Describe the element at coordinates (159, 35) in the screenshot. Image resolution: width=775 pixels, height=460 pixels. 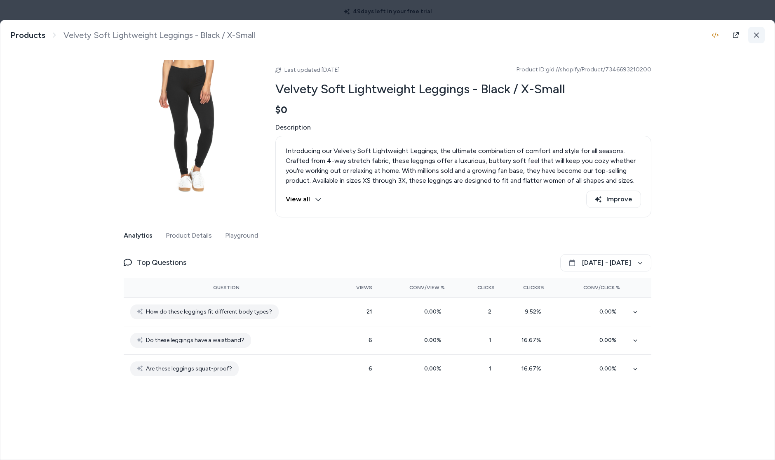
I see `span: Velvety Soft Lightweight Leggings - Black / X-Small` at that location.